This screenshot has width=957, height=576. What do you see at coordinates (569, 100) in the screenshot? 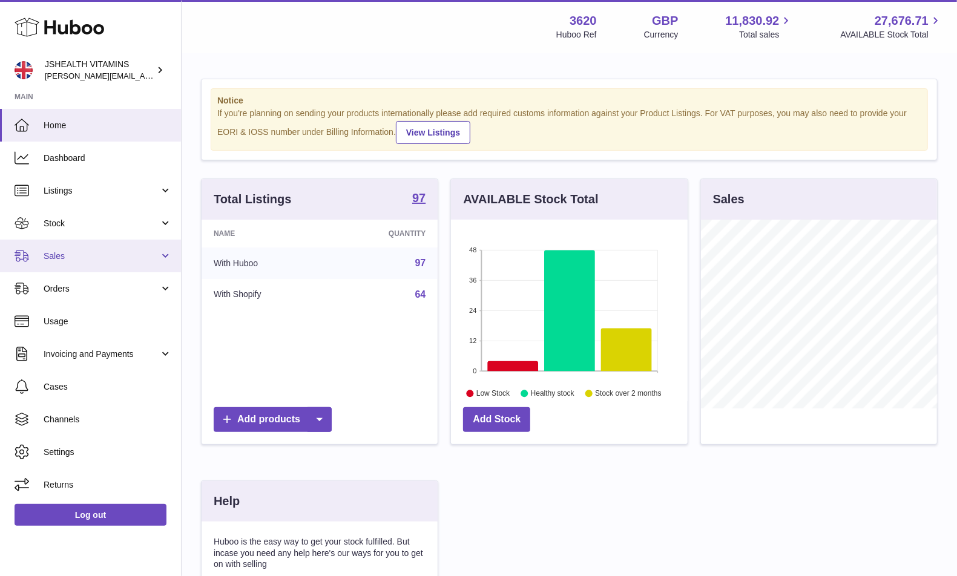
I see `strong: Notice` at bounding box center [569, 100].